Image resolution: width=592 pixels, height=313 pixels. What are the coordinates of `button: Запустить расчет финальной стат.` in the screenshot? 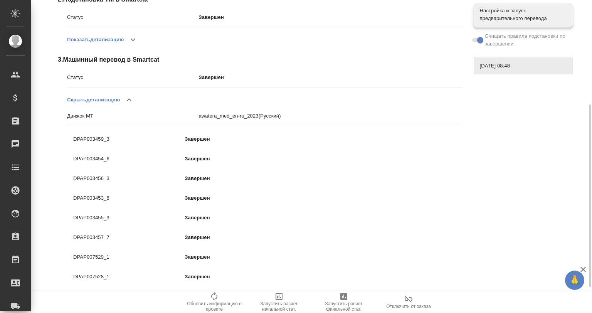 It's located at (344, 302).